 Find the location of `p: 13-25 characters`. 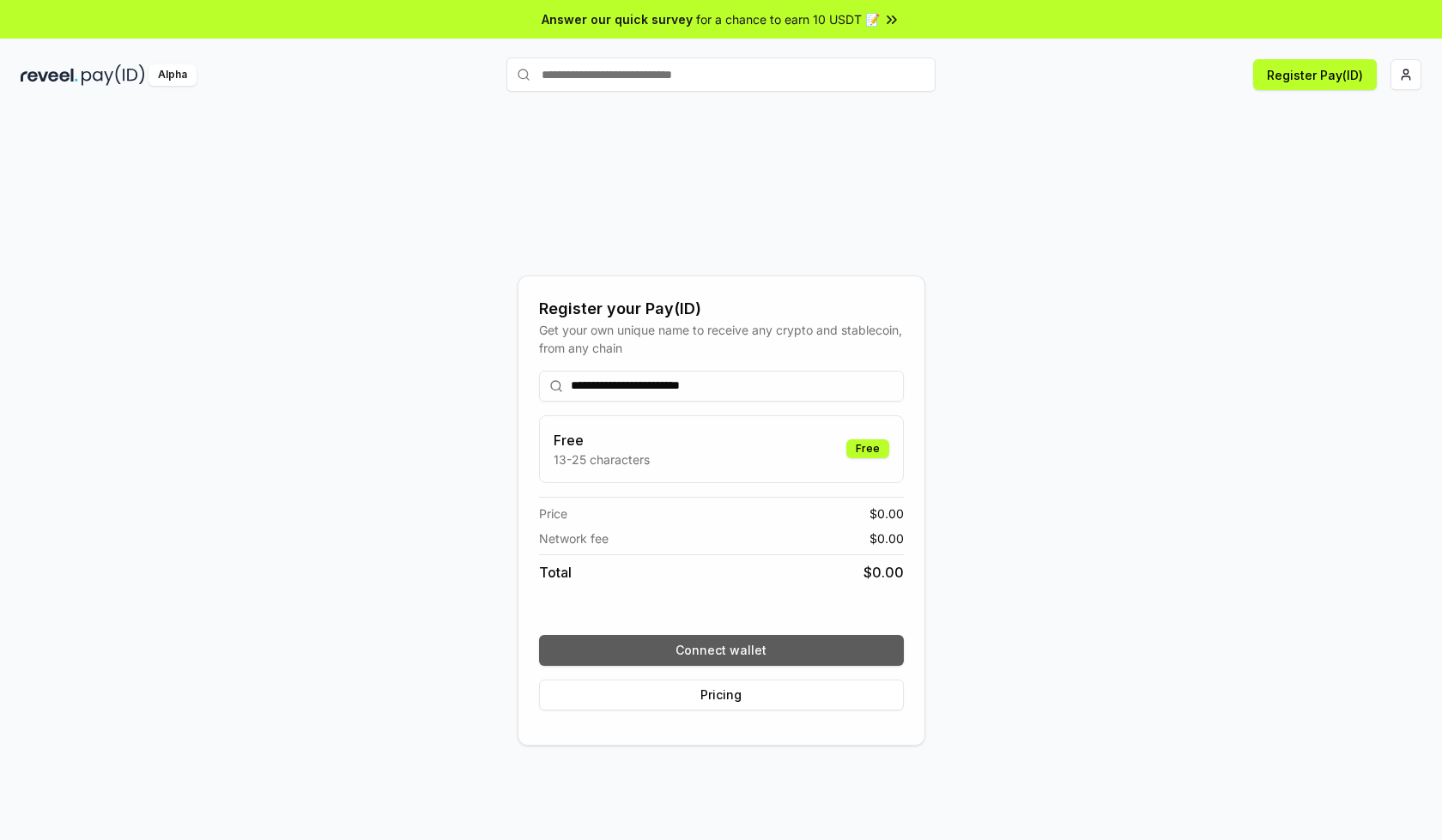

p: 13-25 characters is located at coordinates (602, 459).